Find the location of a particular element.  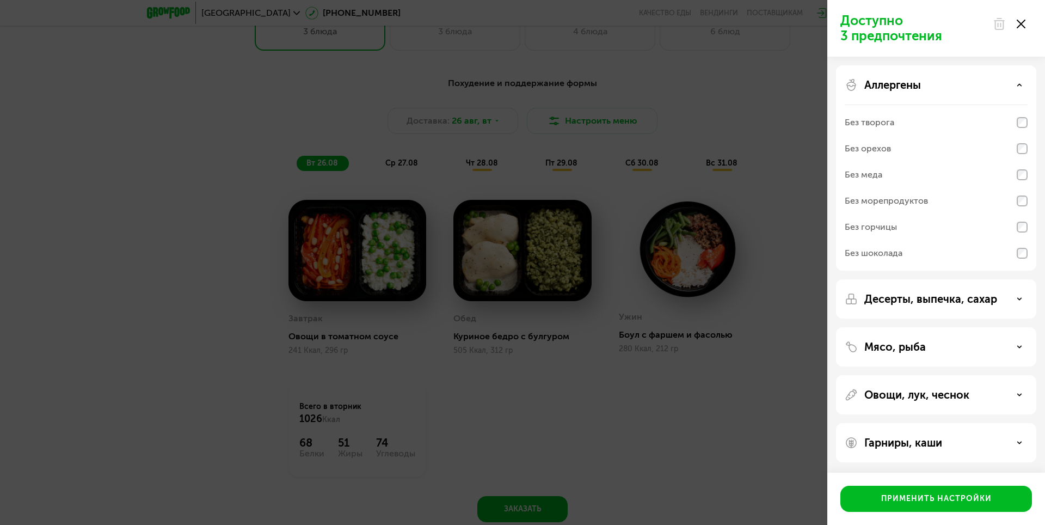

p: Аллергены is located at coordinates (893, 85).